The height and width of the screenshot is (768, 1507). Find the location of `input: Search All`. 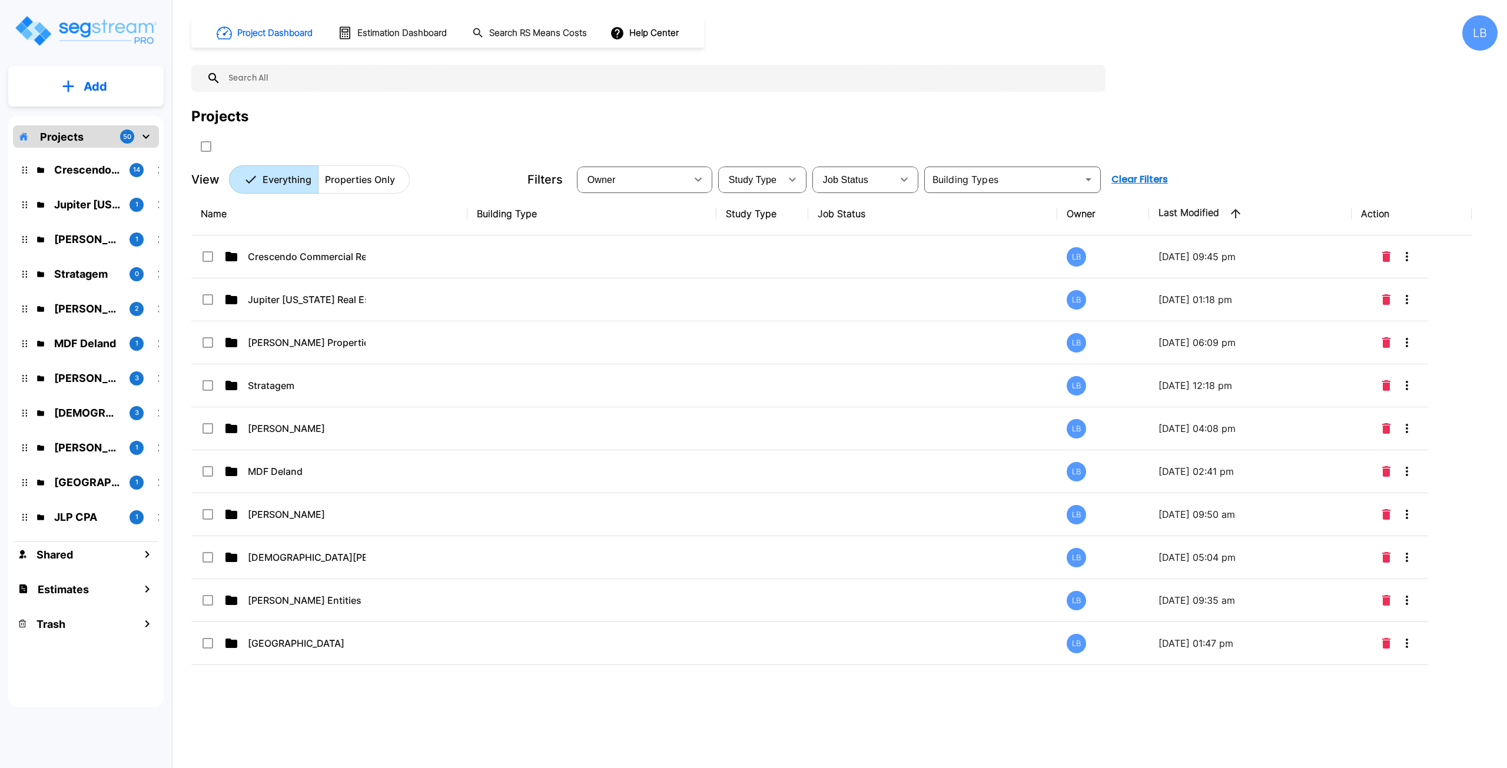

input: Search All is located at coordinates (660, 78).